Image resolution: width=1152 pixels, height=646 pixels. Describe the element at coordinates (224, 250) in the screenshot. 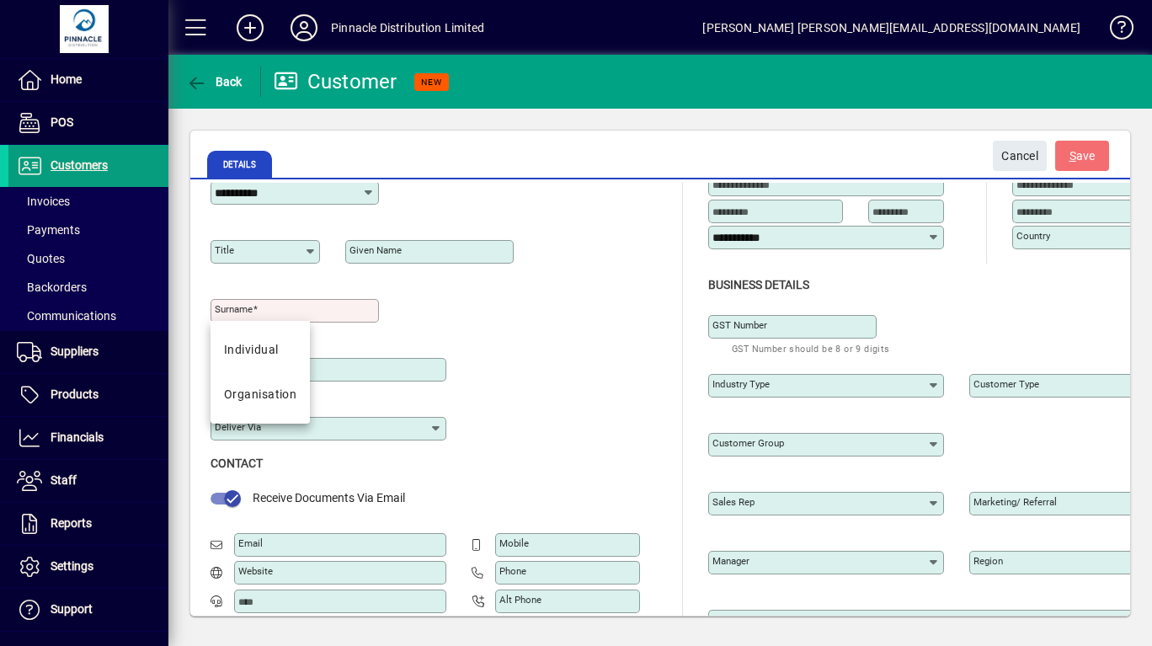

I see `mat-label: Title` at that location.